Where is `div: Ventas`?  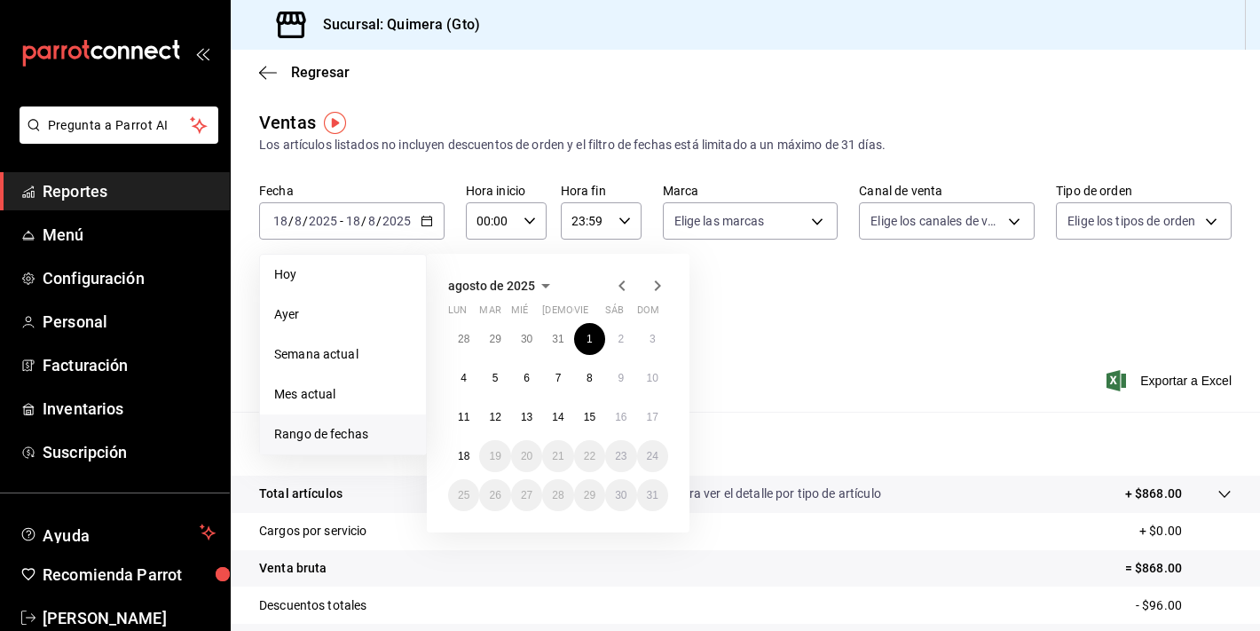 div: Ventas is located at coordinates (288, 122).